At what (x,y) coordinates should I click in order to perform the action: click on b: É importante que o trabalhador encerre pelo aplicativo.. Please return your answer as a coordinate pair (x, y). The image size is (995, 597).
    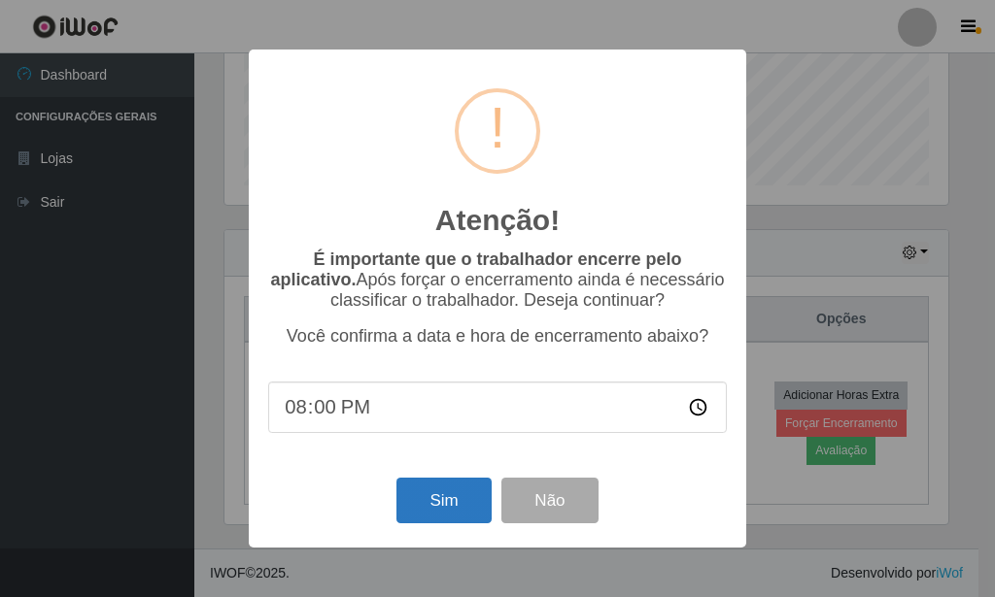
    Looking at the image, I should click on (475, 269).